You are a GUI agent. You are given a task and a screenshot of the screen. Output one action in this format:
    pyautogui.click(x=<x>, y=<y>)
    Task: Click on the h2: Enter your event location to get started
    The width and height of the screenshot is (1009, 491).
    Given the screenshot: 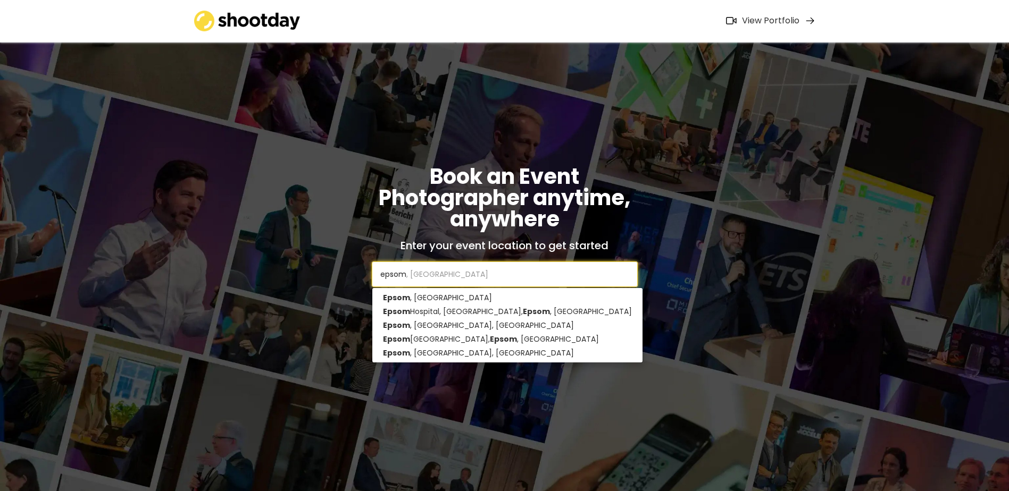 What is the action you would take?
    pyautogui.click(x=504, y=246)
    